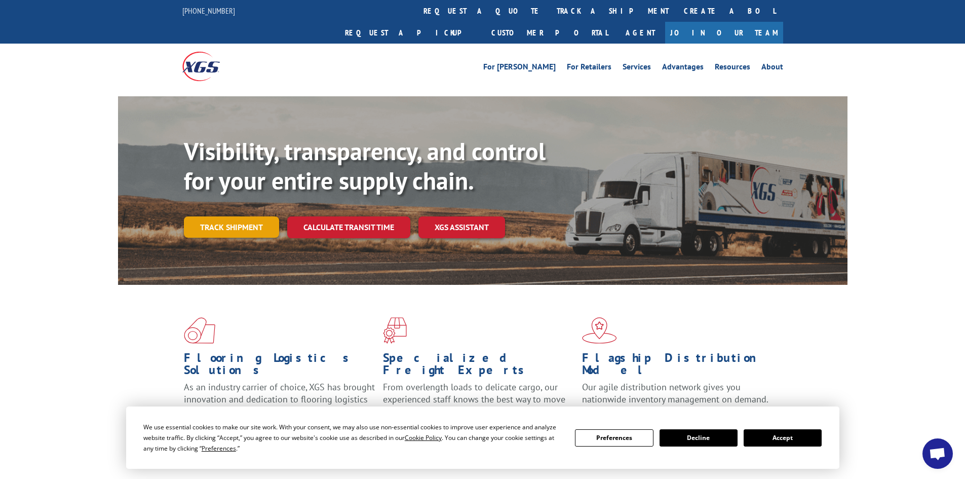 This screenshot has width=965, height=479. Describe the element at coordinates (699, 438) in the screenshot. I see `button: Decline` at that location.